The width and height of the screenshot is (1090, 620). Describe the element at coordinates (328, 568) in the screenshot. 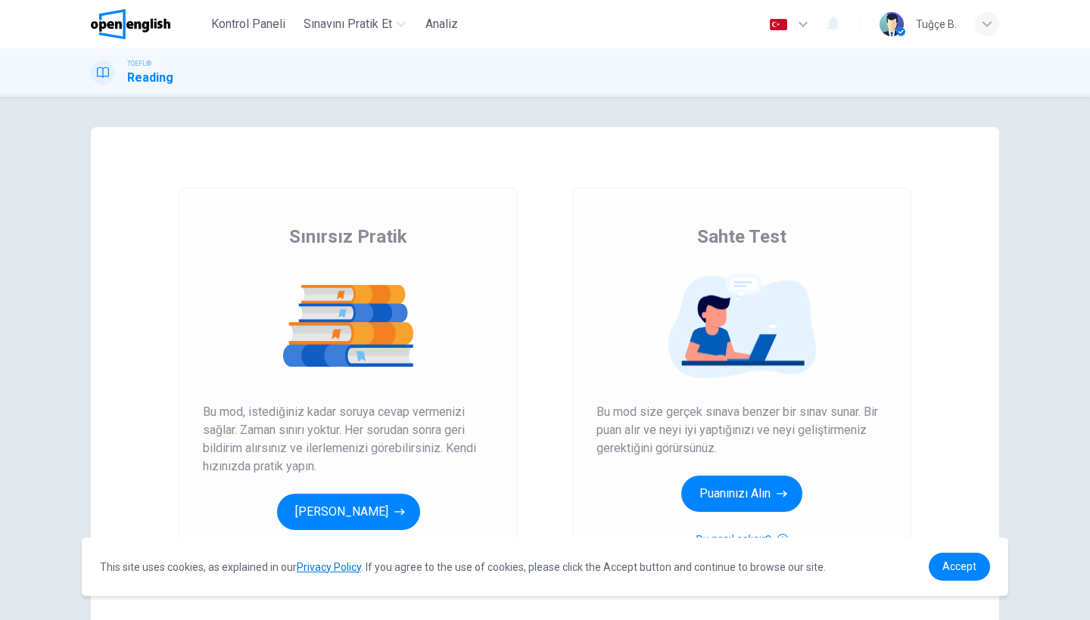

I see `a: Privacy Policy` at that location.